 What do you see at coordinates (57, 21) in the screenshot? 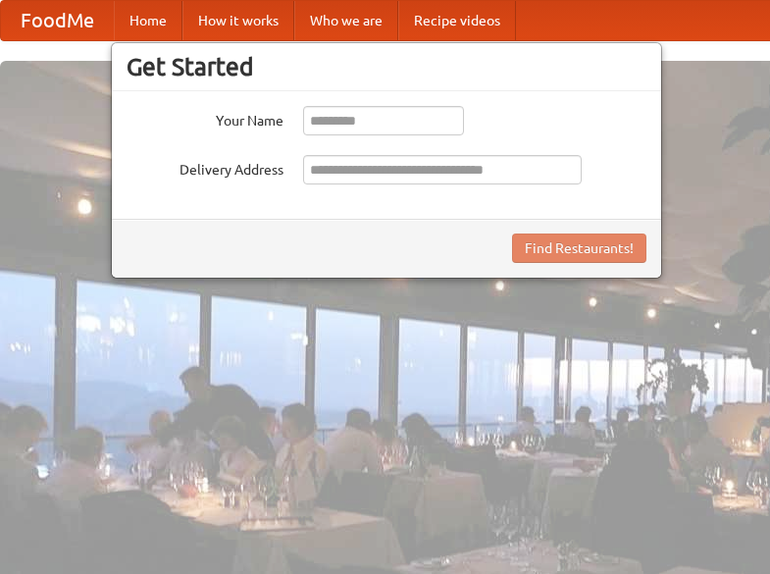
I see `a: FoodMe` at bounding box center [57, 21].